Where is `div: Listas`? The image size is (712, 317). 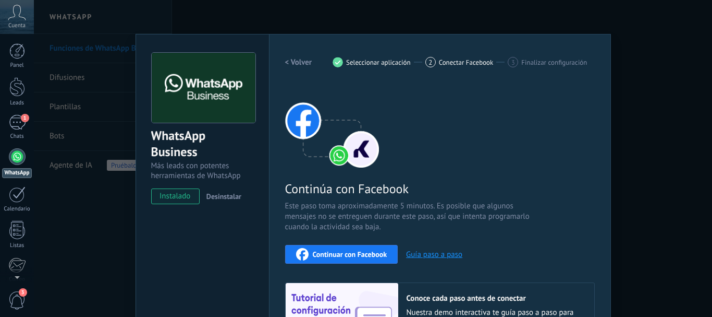 div: Listas is located at coordinates (17, 245).